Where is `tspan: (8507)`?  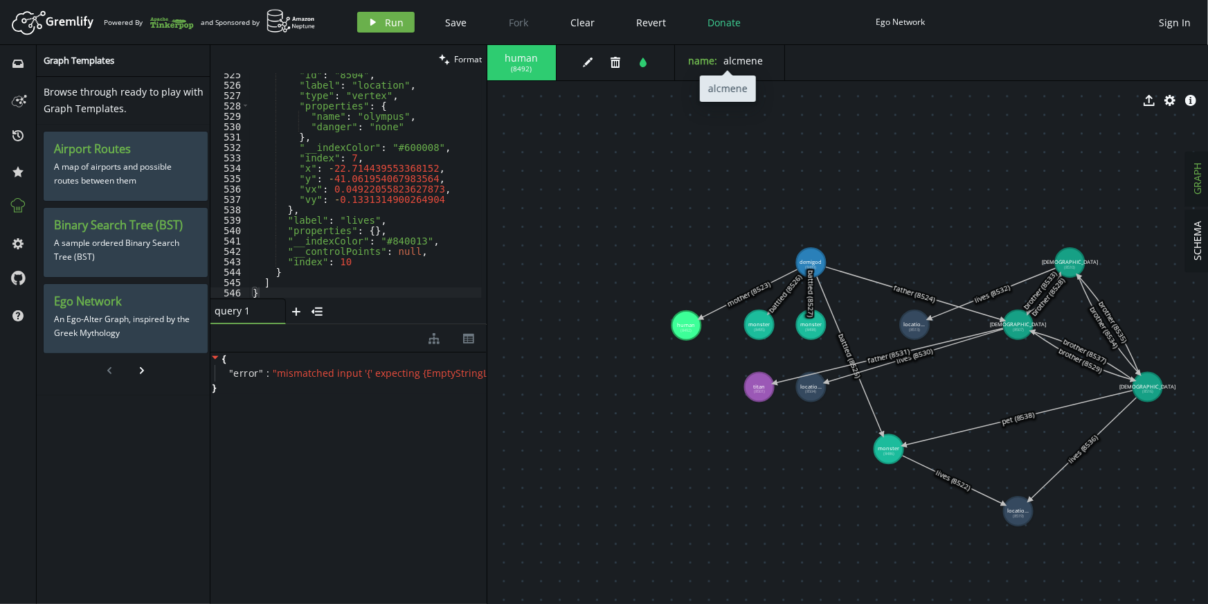 tspan: (8507) is located at coordinates (1019, 330).